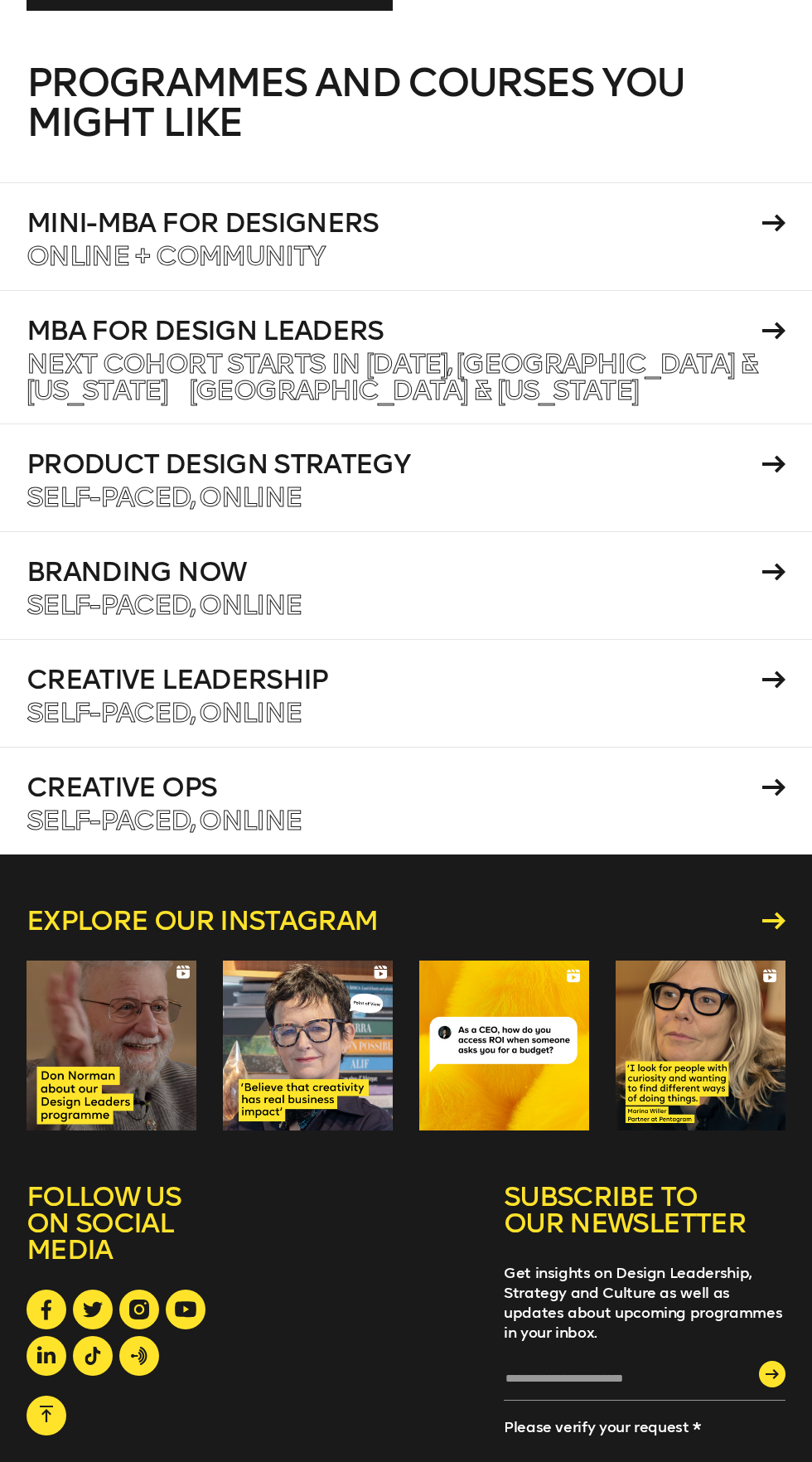 The height and width of the screenshot is (1462, 812). Describe the element at coordinates (602, 1427) in the screenshot. I see `label: Please verify your request *` at that location.